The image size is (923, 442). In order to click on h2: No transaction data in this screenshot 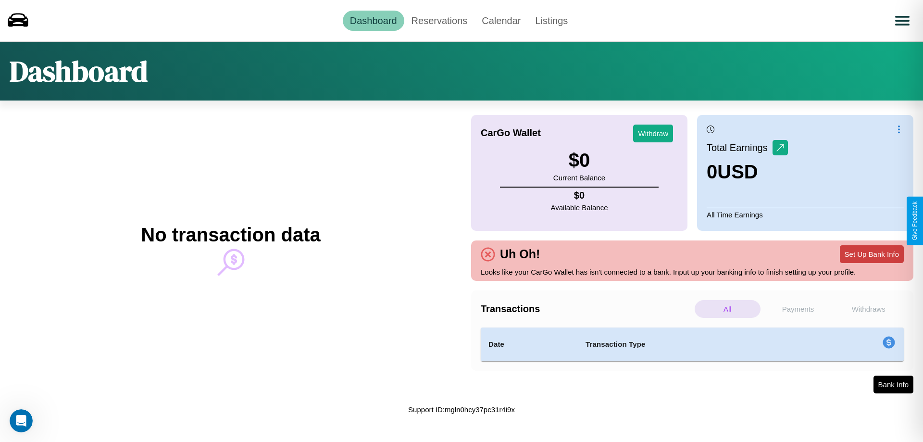, I will do `click(230, 235)`.